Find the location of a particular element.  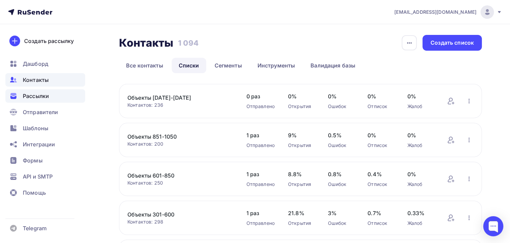

span: 0.4% is located at coordinates (380, 174).